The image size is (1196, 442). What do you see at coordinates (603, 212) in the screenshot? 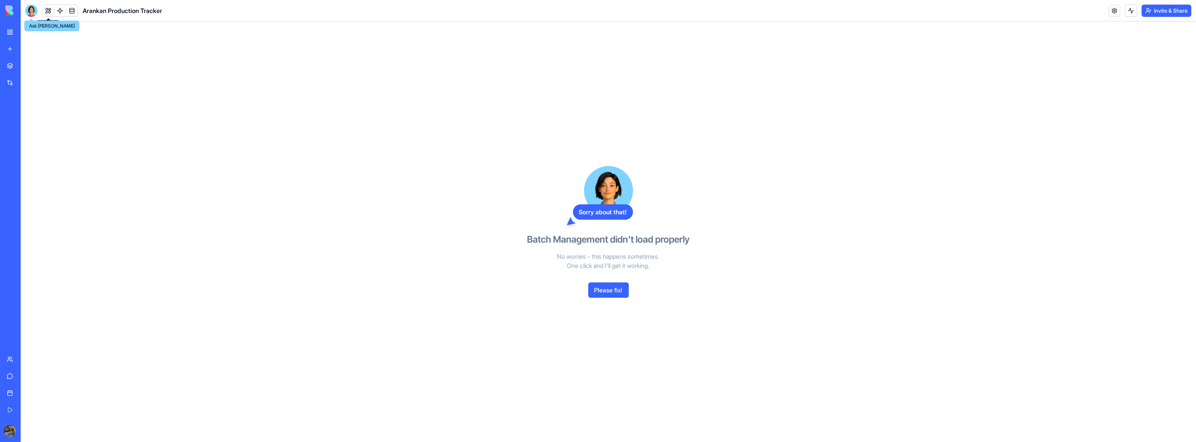
I see `div: Sorry about that!` at bounding box center [603, 212].